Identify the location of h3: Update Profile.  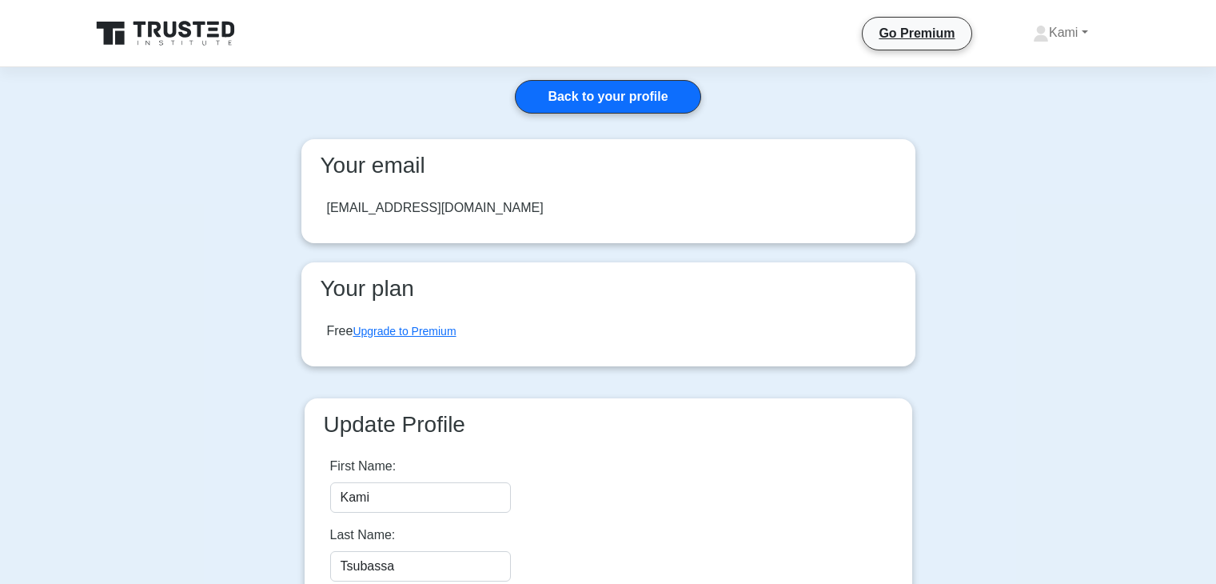
(609, 425).